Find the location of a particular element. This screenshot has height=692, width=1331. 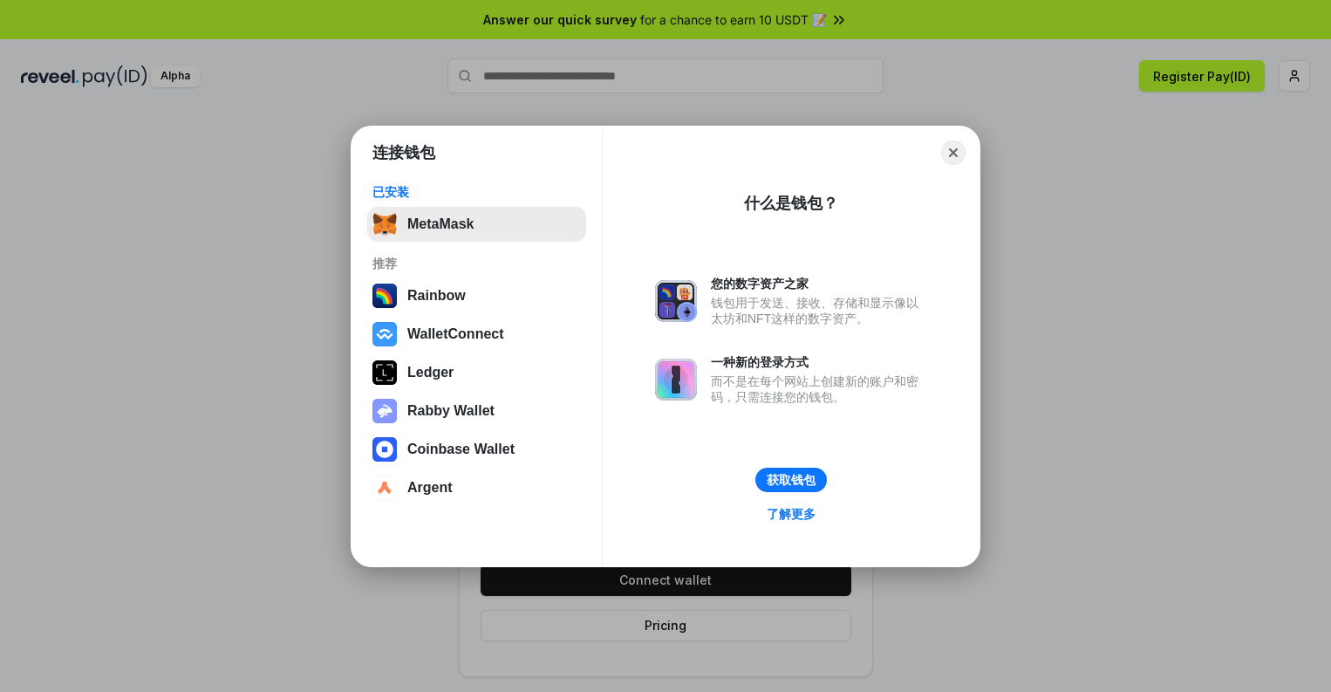

div: 获取钱包 is located at coordinates (791, 480).